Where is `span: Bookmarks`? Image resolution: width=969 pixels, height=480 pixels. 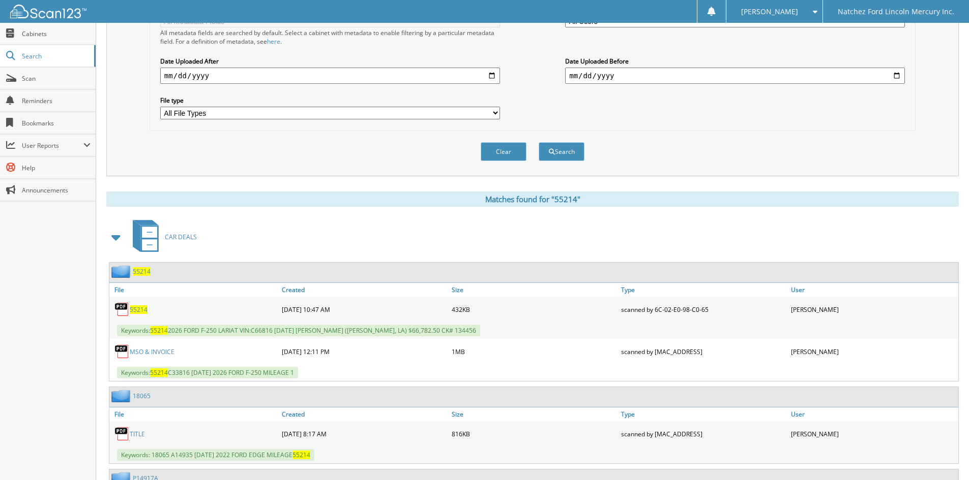 span: Bookmarks is located at coordinates (56, 123).